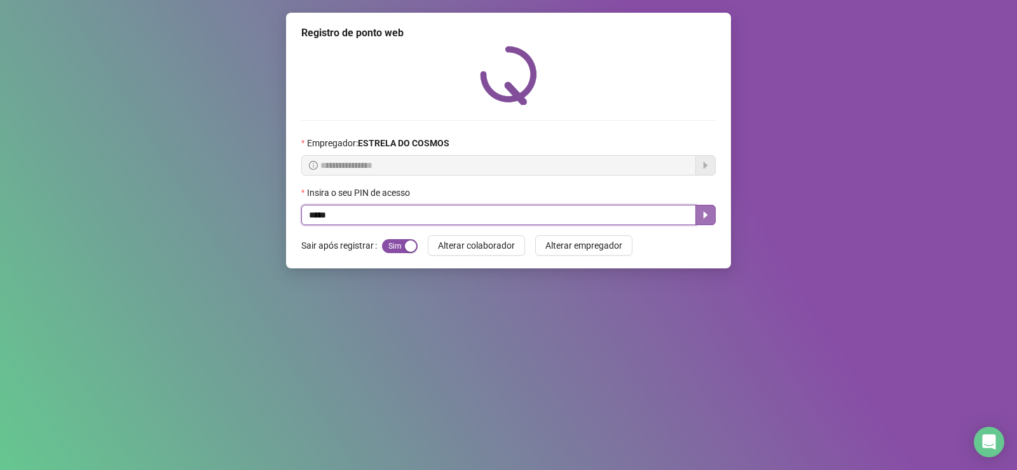  I want to click on span: Alterar colaborador, so click(476, 245).